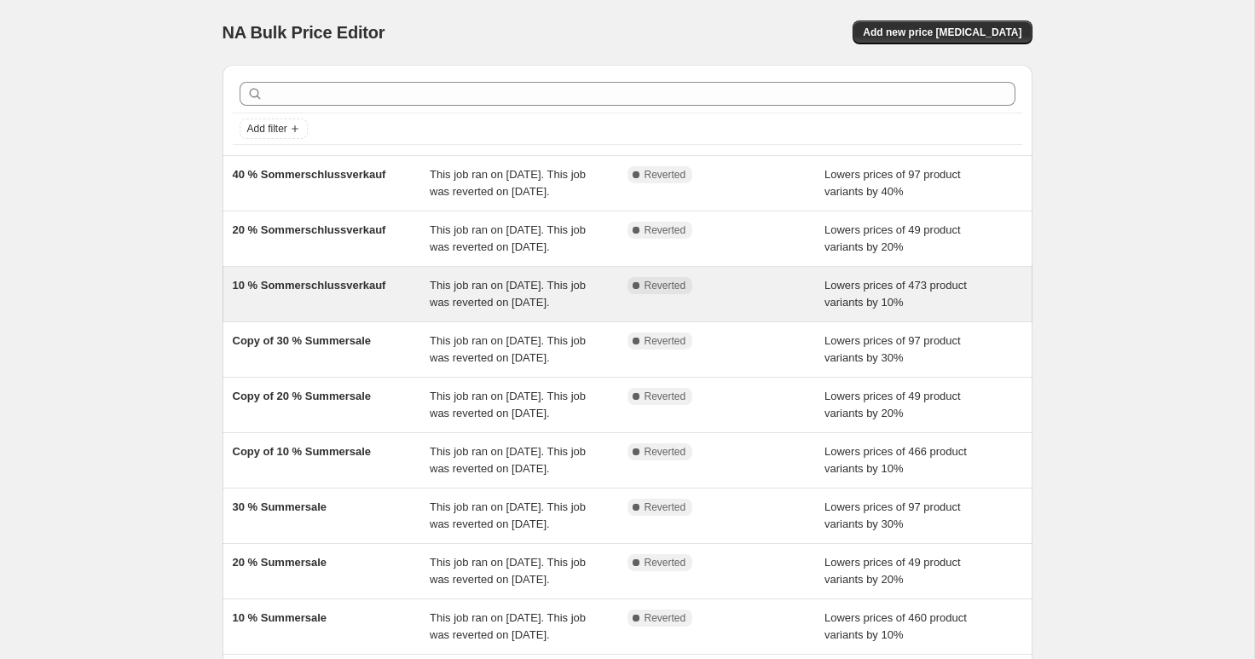 Image resolution: width=1255 pixels, height=659 pixels. Describe the element at coordinates (309, 229) in the screenshot. I see `span: 20 % Sommerschlussverkauf` at that location.